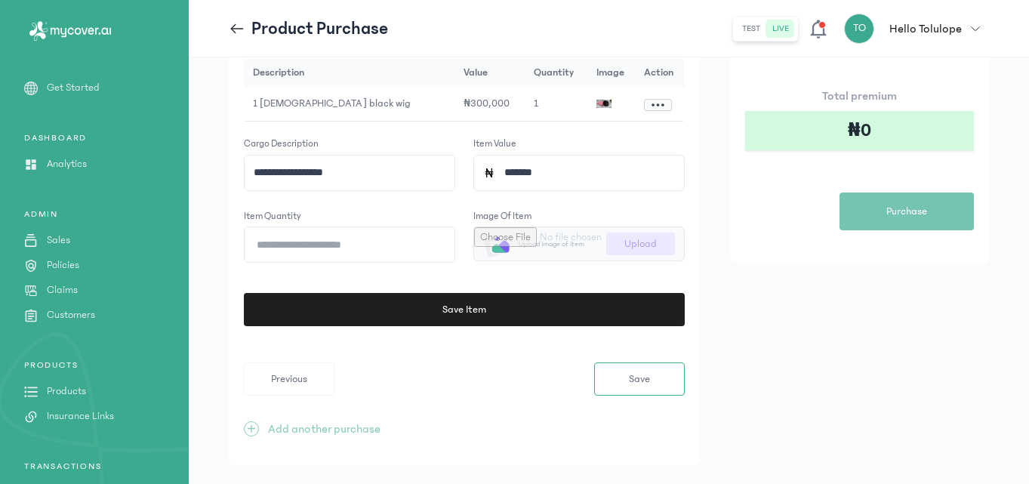  Describe the element at coordinates (58, 240) in the screenshot. I see `p: Sales` at that location.